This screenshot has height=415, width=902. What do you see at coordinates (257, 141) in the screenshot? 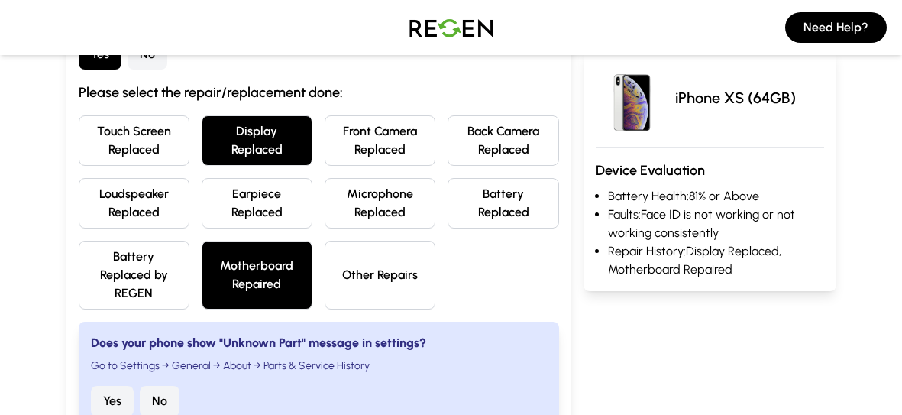
I see `button: Display Replaced` at bounding box center [257, 141].